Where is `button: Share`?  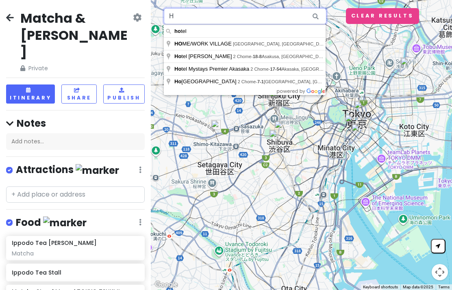 button: Share is located at coordinates (79, 94).